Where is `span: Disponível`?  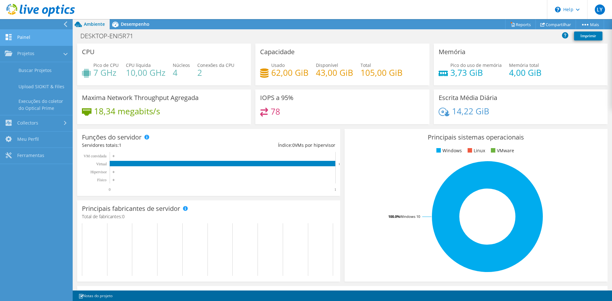
span: Disponível is located at coordinates (327, 65).